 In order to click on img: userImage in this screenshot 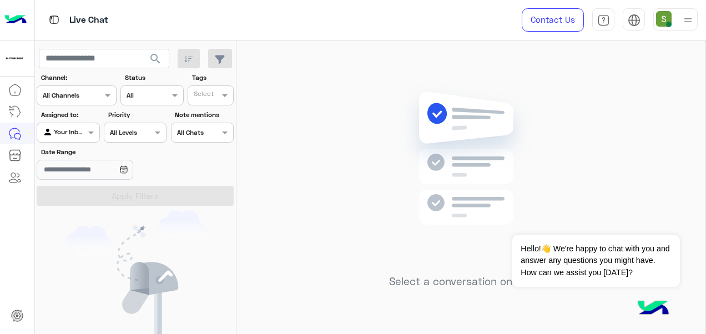, I will do `click(664, 19)`.